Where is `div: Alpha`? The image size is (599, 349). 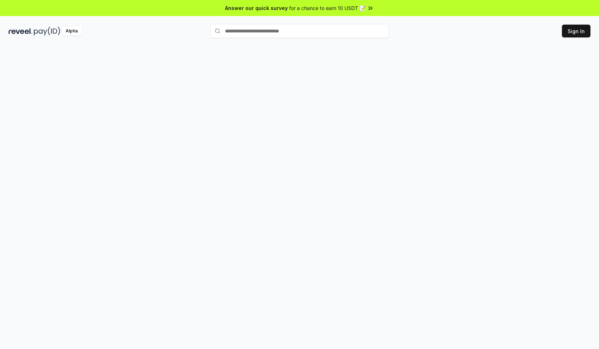 div: Alpha is located at coordinates (72, 31).